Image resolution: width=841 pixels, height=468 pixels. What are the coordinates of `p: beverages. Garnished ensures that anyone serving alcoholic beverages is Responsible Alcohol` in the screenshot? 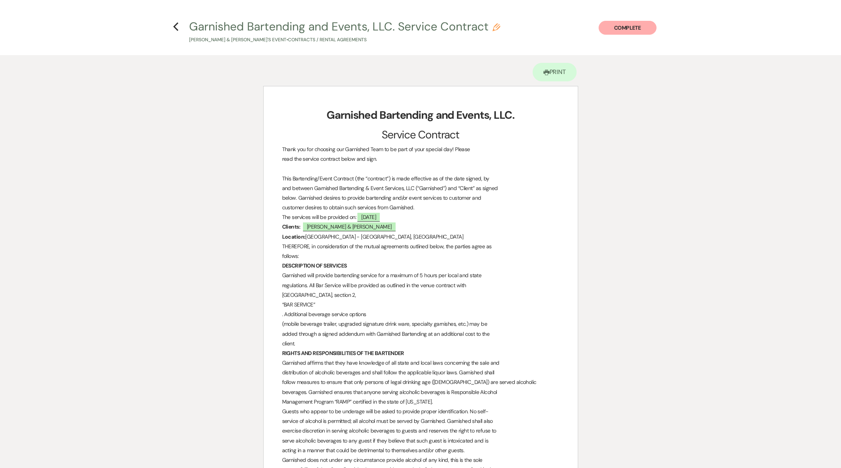 It's located at (421, 392).